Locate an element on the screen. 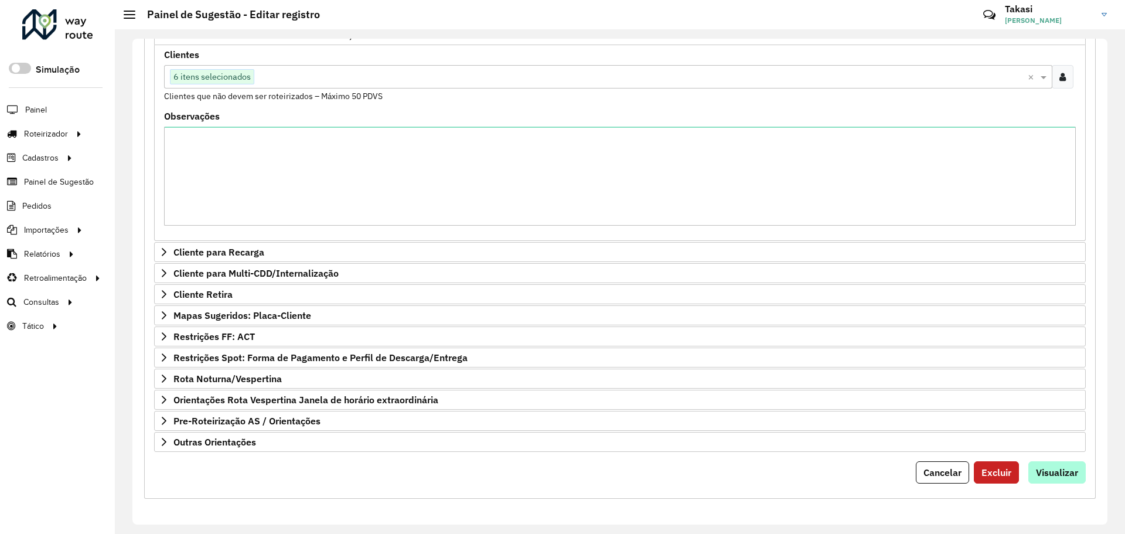 Image resolution: width=1125 pixels, height=534 pixels. a: Contato Rápido is located at coordinates (989, 15).